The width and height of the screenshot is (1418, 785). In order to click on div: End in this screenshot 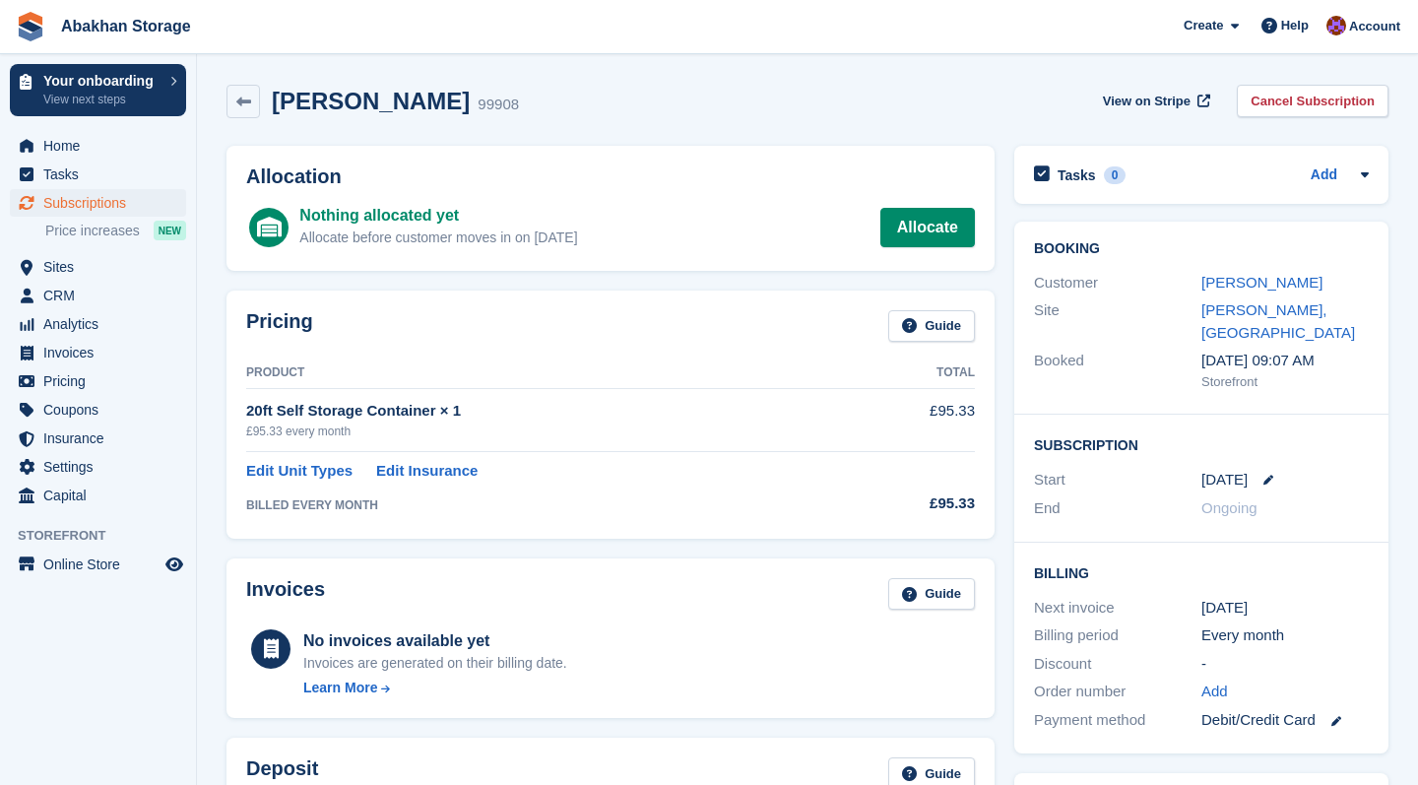, I will do `click(1118, 508)`.